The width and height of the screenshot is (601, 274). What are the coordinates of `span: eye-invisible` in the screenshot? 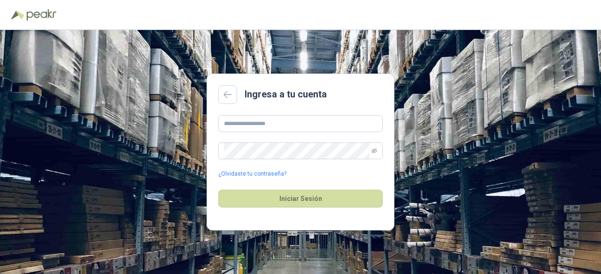 It's located at (374, 151).